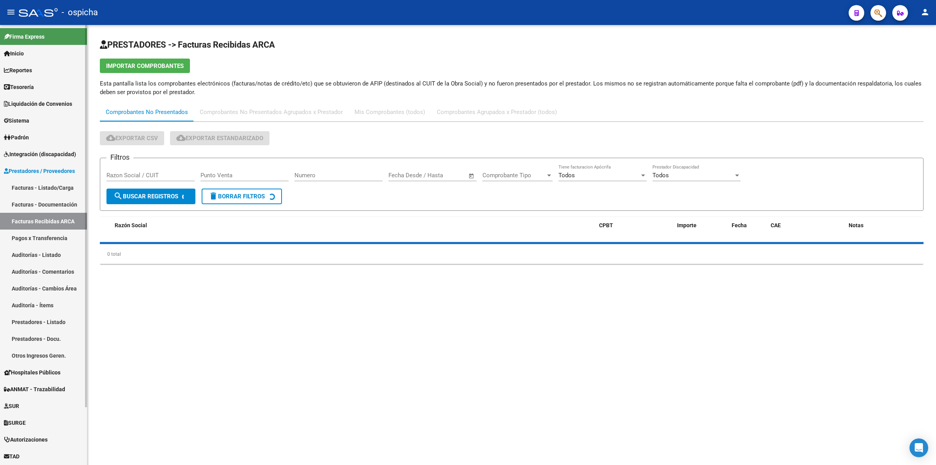 The width and height of the screenshot is (936, 465). Describe the element at coordinates (856, 225) in the screenshot. I see `span: Notas` at that location.